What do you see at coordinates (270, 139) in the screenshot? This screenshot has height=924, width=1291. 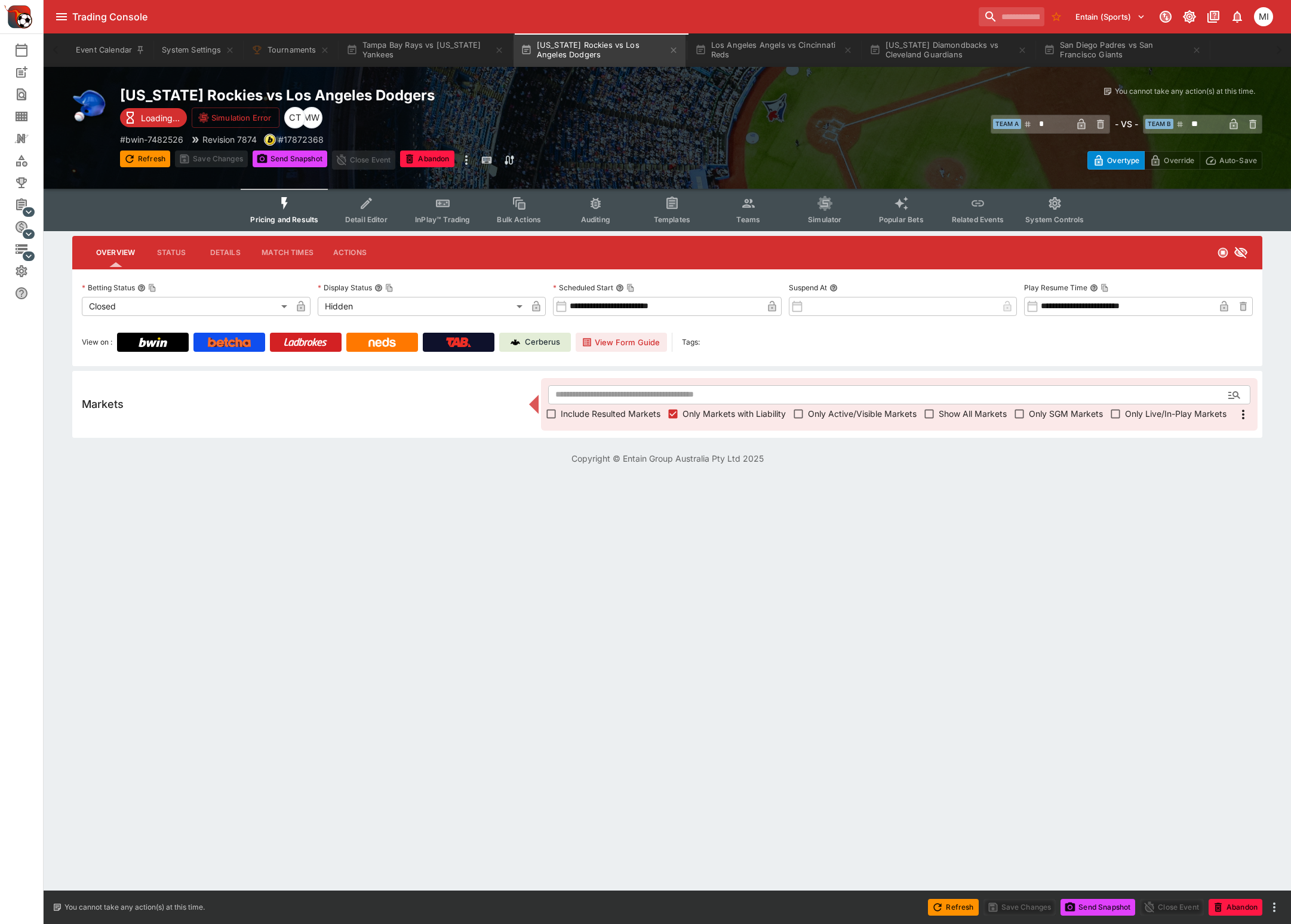 I see `div: bwin` at bounding box center [270, 139].